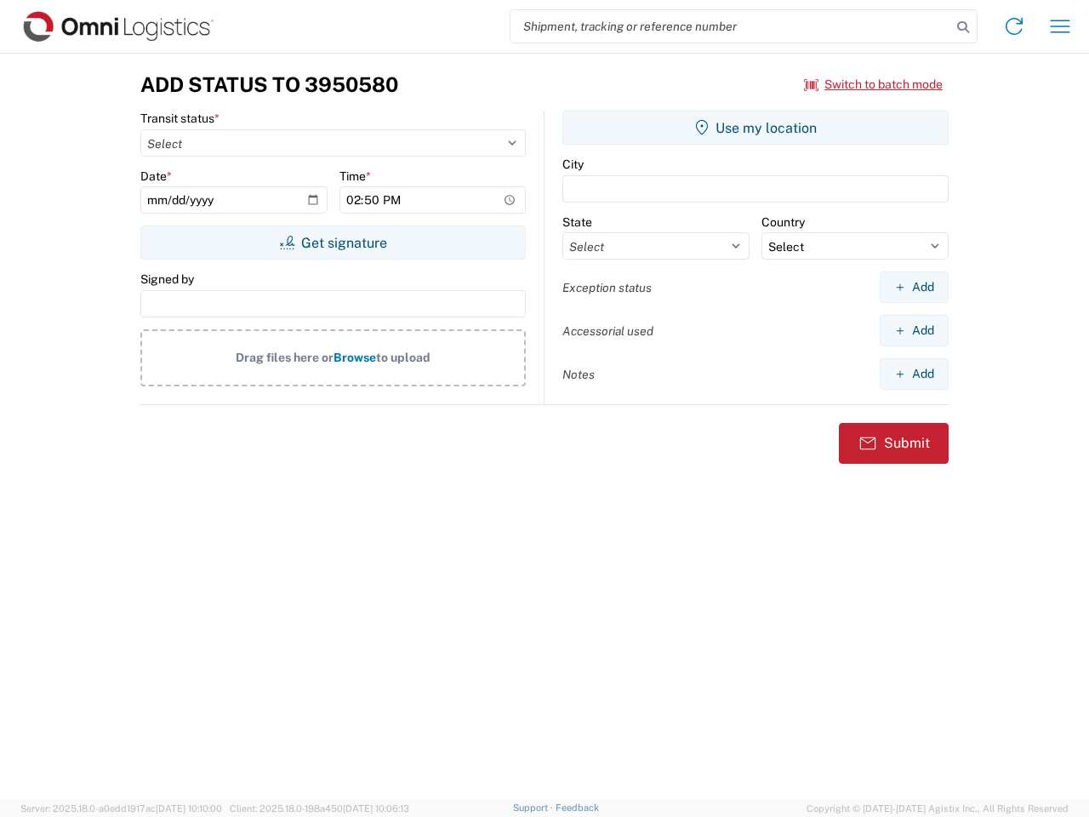 The image size is (1089, 817). Describe the element at coordinates (577, 808) in the screenshot. I see `a: Feedback` at that location.